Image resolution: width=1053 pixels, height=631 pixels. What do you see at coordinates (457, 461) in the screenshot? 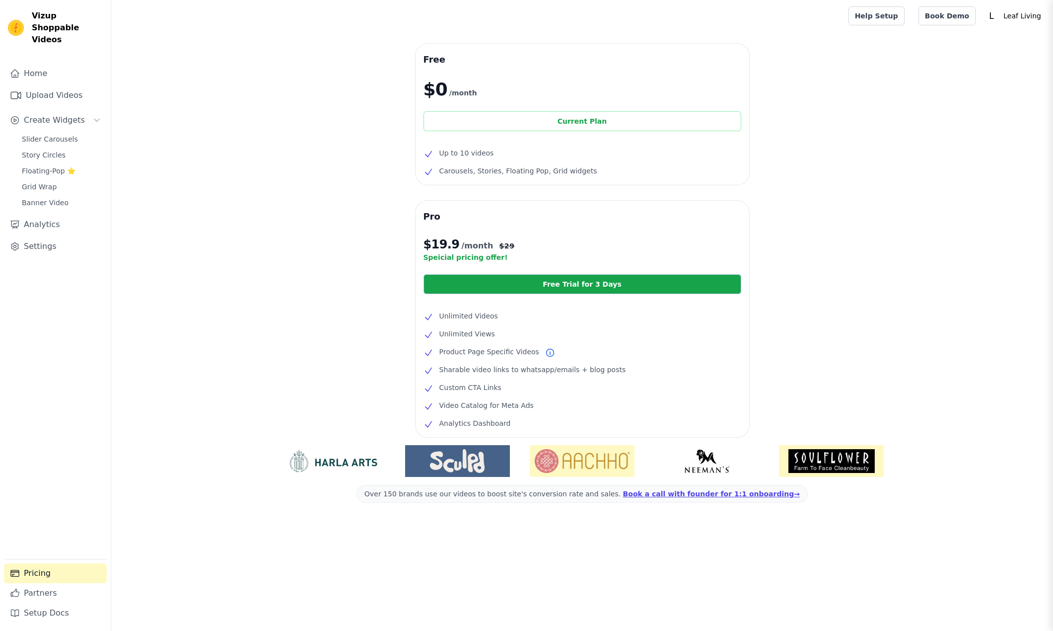
I see `img: Sculpd US` at bounding box center [457, 461].